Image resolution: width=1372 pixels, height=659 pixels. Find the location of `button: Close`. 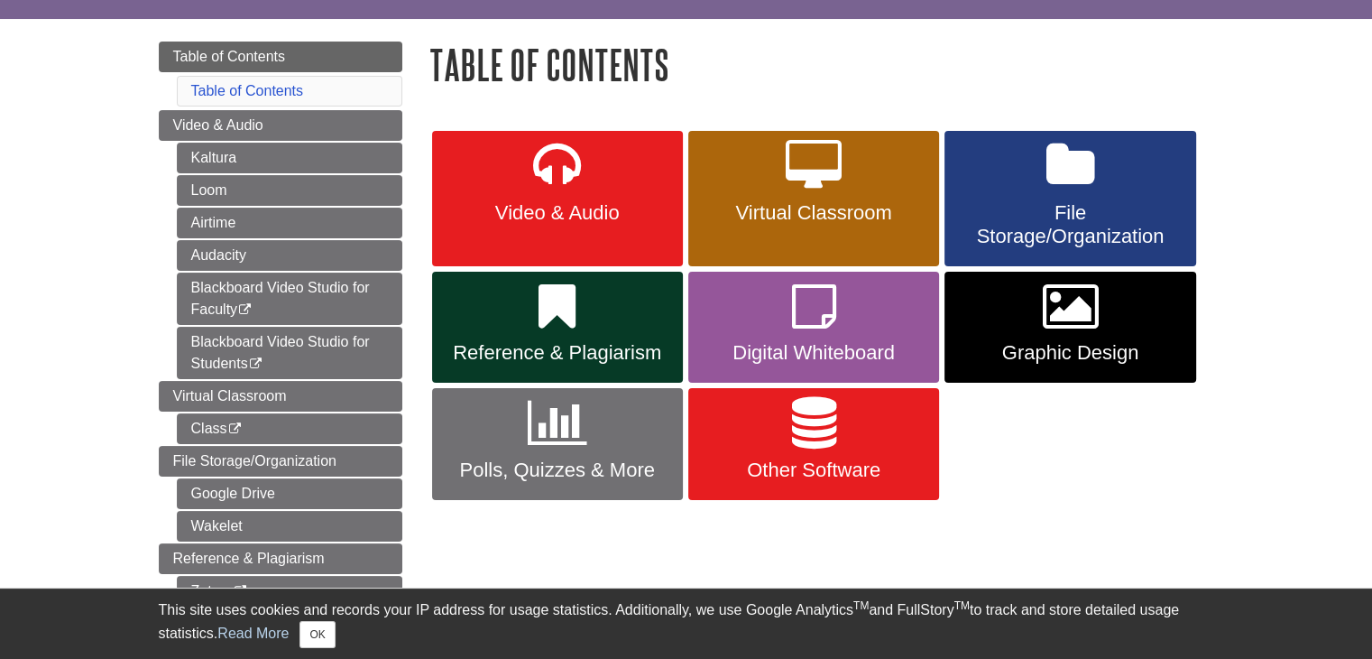

button: Close is located at coordinates (317, 634).